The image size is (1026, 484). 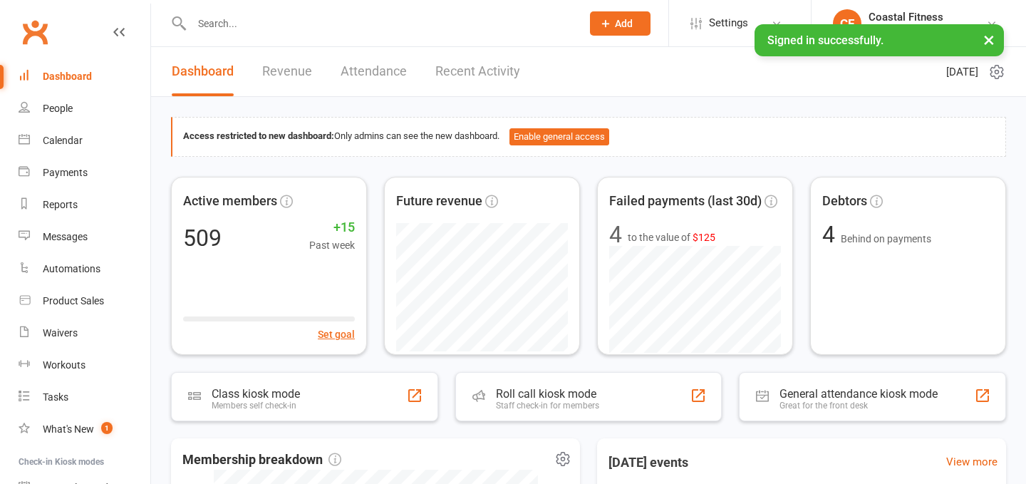 I want to click on input: Search..., so click(x=379, y=24).